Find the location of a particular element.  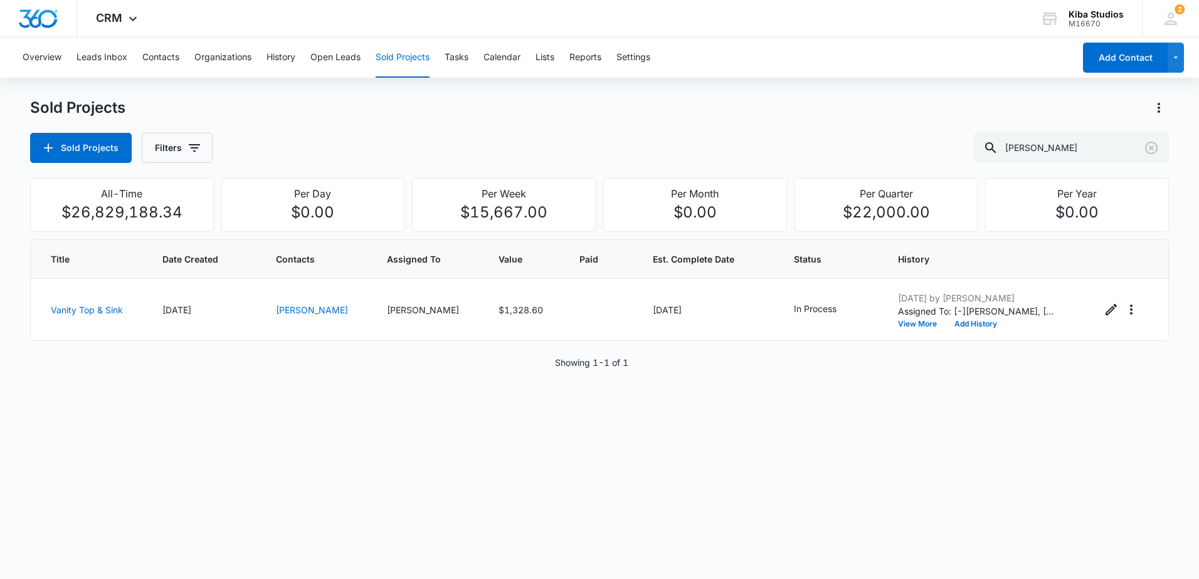

p: Per Month is located at coordinates (695, 194).